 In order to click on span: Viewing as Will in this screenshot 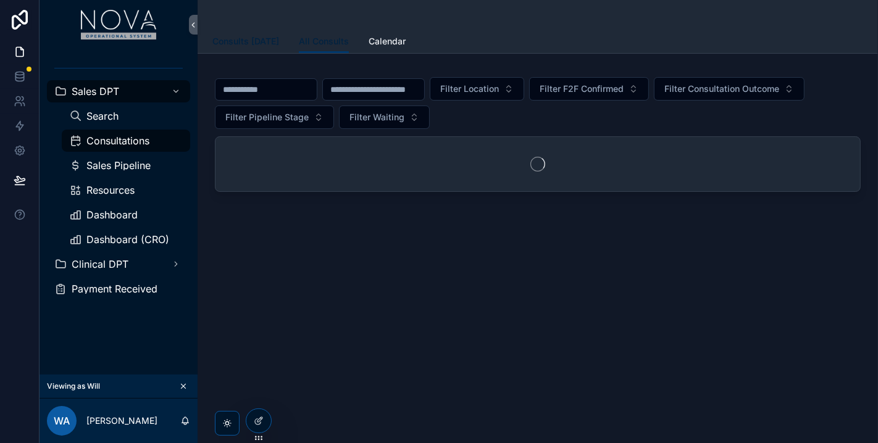, I will do `click(73, 387)`.